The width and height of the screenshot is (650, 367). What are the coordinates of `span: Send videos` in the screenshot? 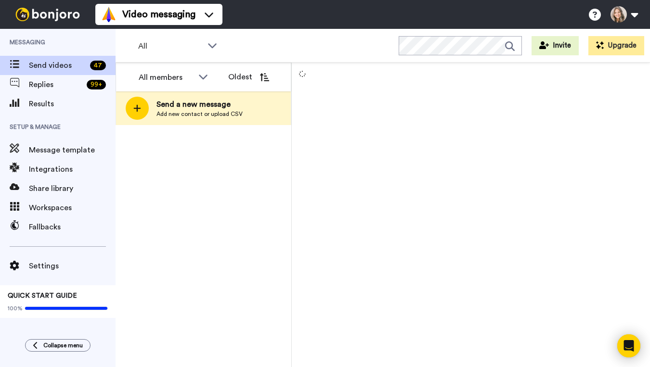 It's located at (57, 65).